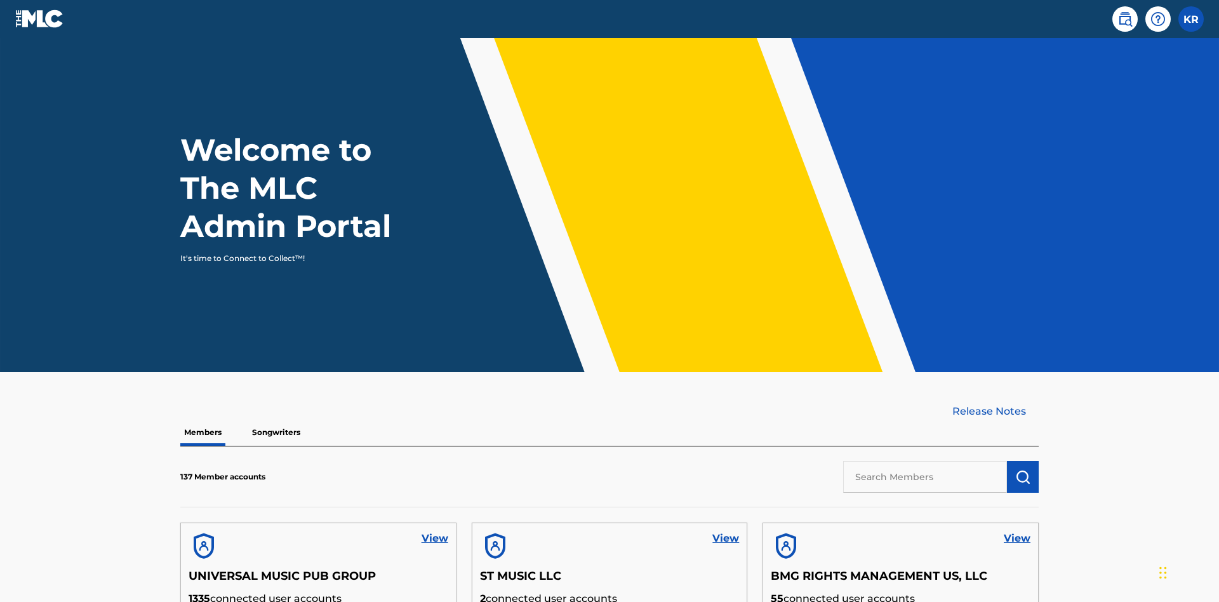 The width and height of the screenshot is (1219, 602). What do you see at coordinates (39, 18) in the screenshot?
I see `img: MLC Logo` at bounding box center [39, 18].